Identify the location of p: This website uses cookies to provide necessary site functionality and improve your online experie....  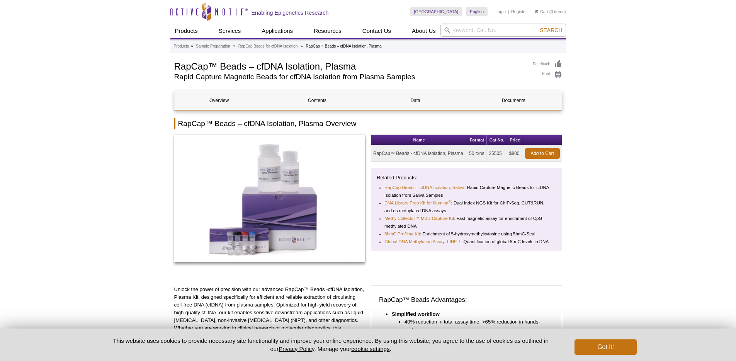
(331, 344).